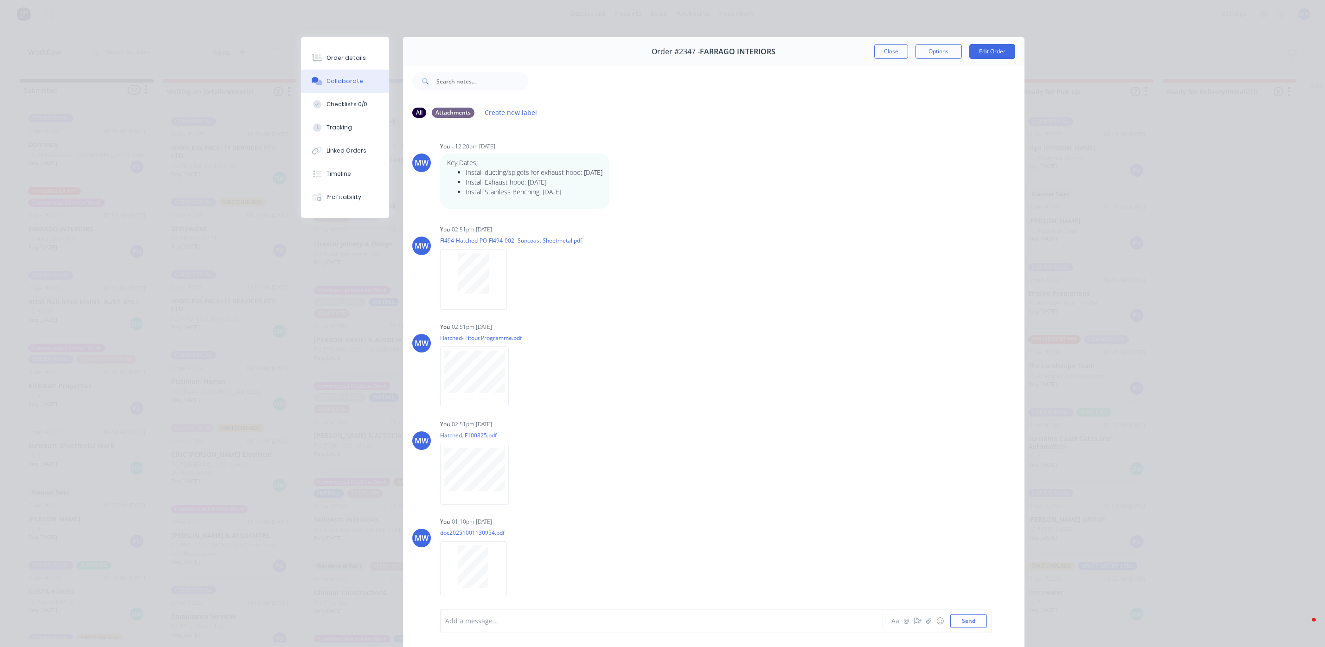 This screenshot has width=1325, height=647. I want to click on button: Options, so click(938, 51).